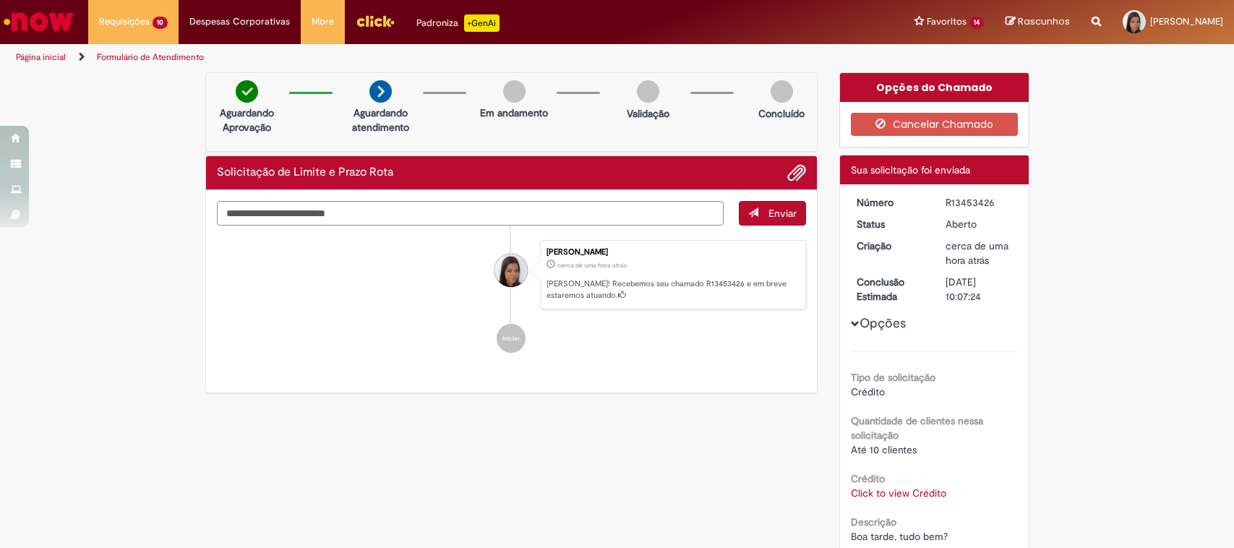  What do you see at coordinates (38, 22) in the screenshot?
I see `img: ServiceNow` at bounding box center [38, 22].